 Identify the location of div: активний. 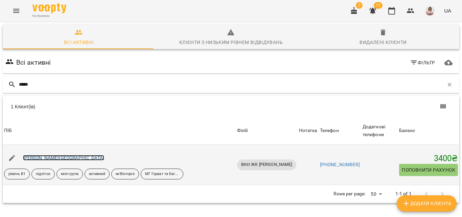
(97, 174).